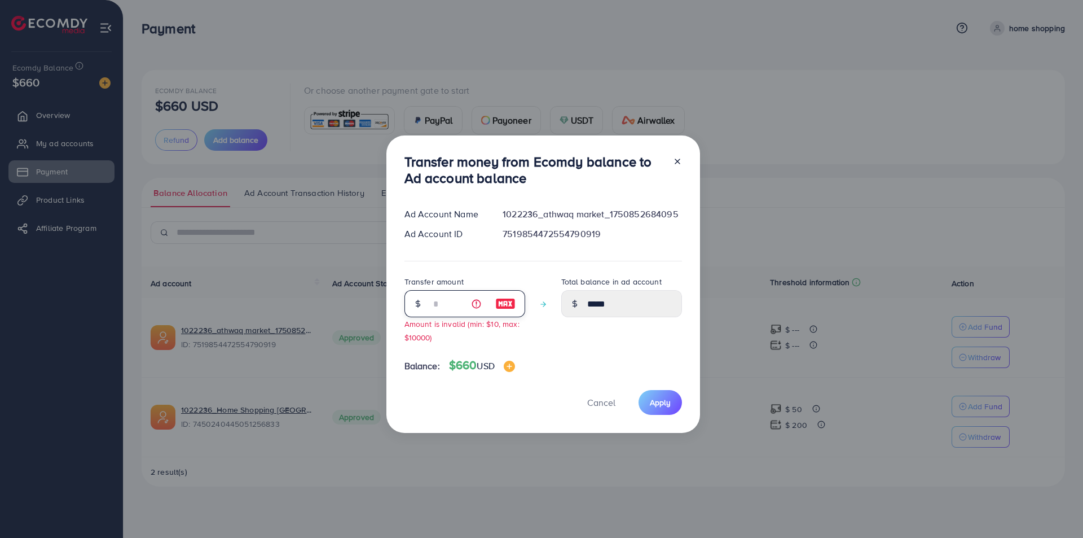  Describe the element at coordinates (660, 402) in the screenshot. I see `button: Apply` at that location.